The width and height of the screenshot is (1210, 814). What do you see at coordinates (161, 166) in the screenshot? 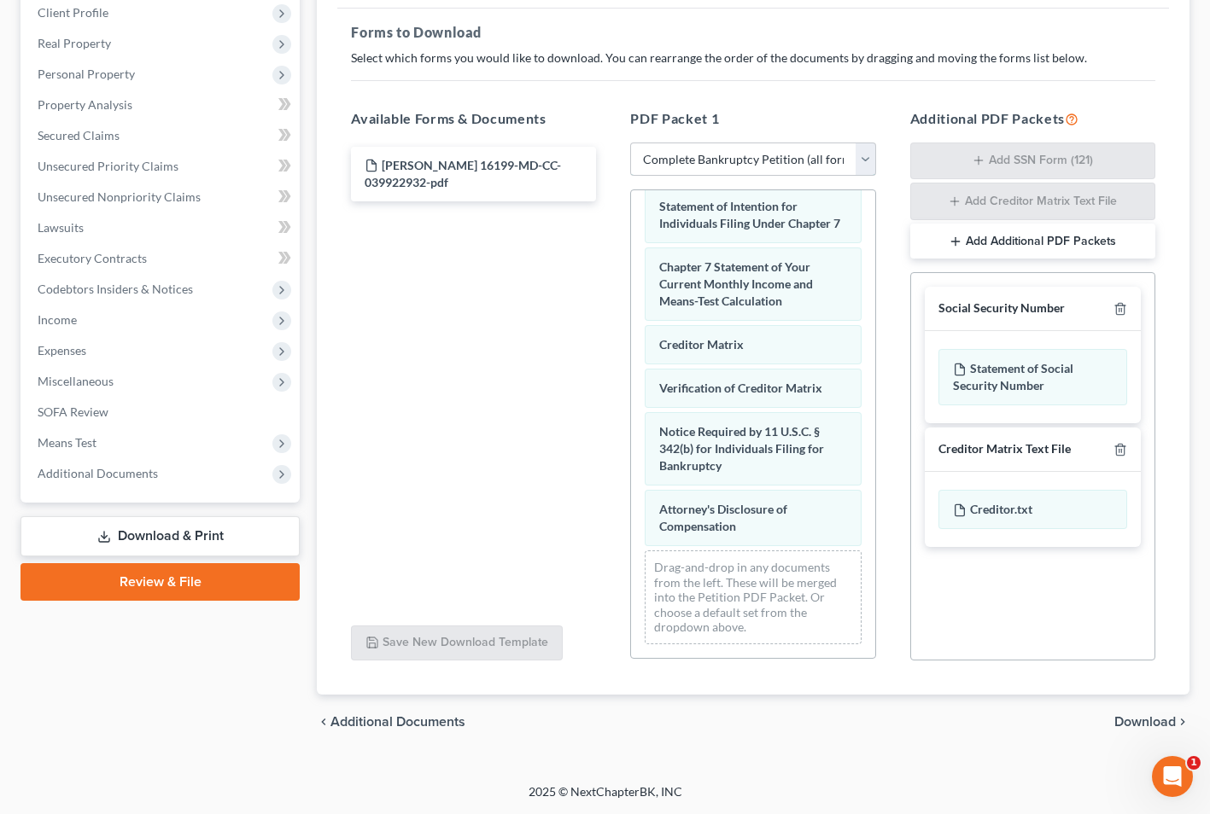
I see `a: Unsecured Priority Claims` at bounding box center [161, 166].